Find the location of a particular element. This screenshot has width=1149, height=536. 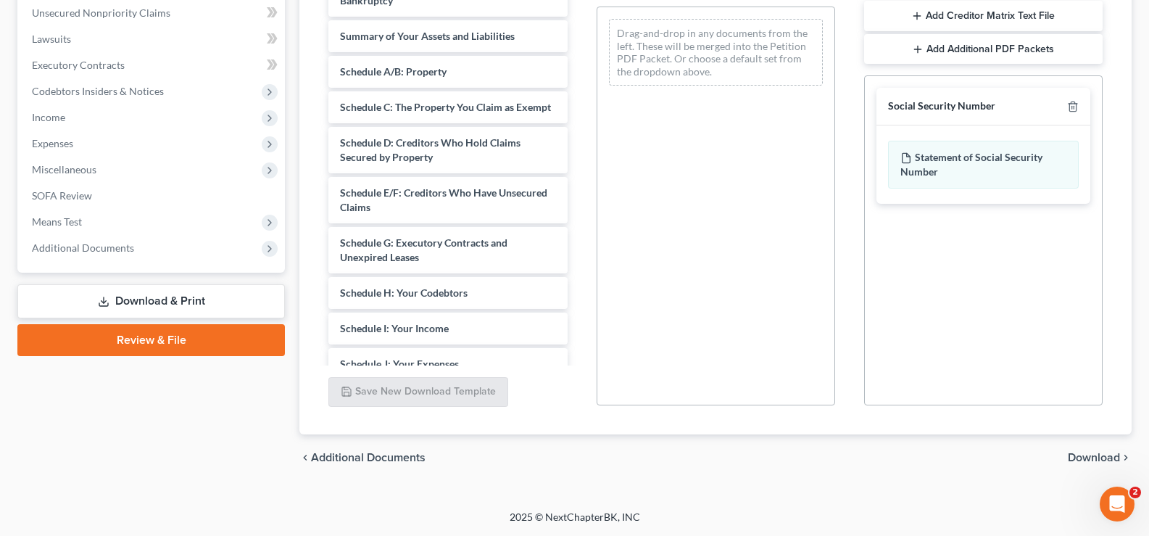

button: Add Additional PDF Packets is located at coordinates (983, 49).